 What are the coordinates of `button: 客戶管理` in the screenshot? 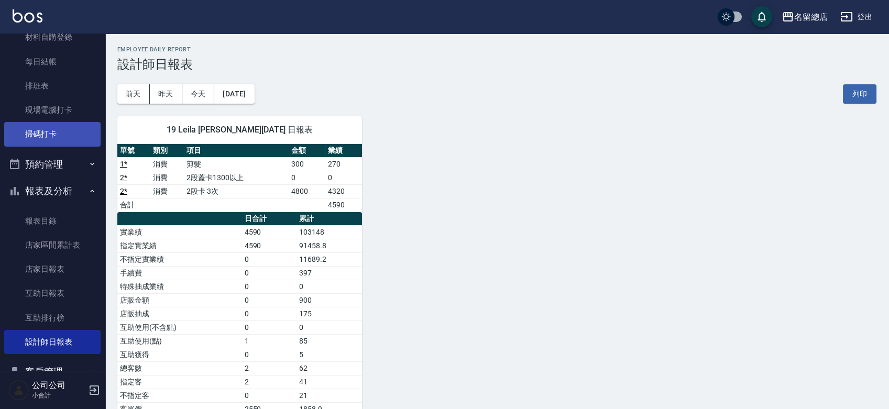 It's located at (52, 372).